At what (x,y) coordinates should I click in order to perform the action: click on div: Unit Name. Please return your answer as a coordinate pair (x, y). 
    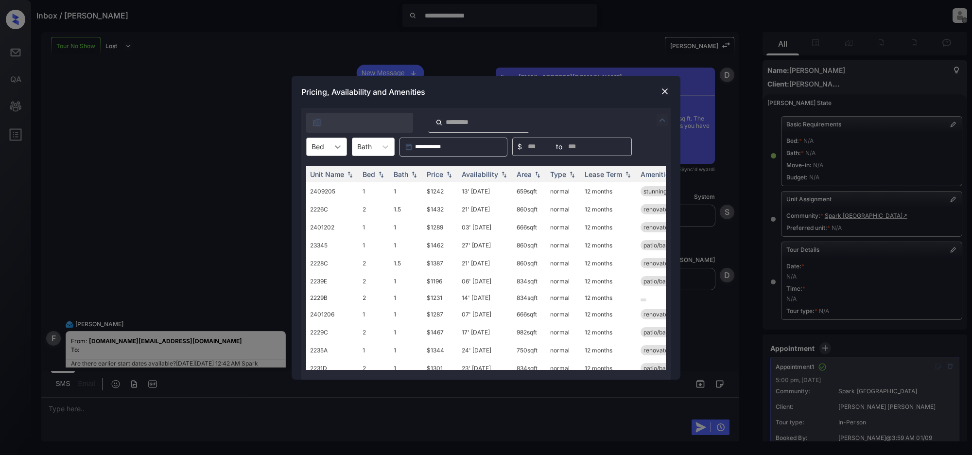
    Looking at the image, I should click on (327, 174).